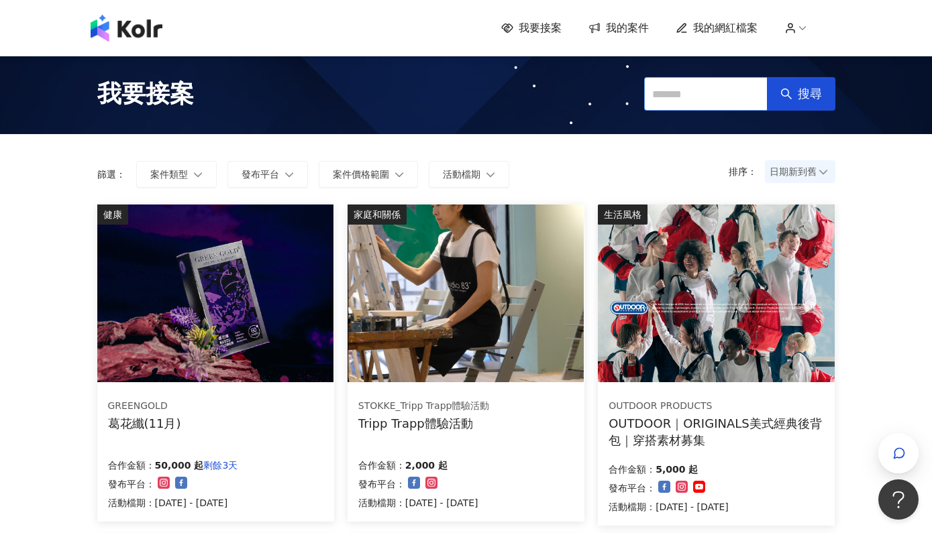 This screenshot has width=932, height=533. I want to click on span: 案件價格範圍, so click(361, 174).